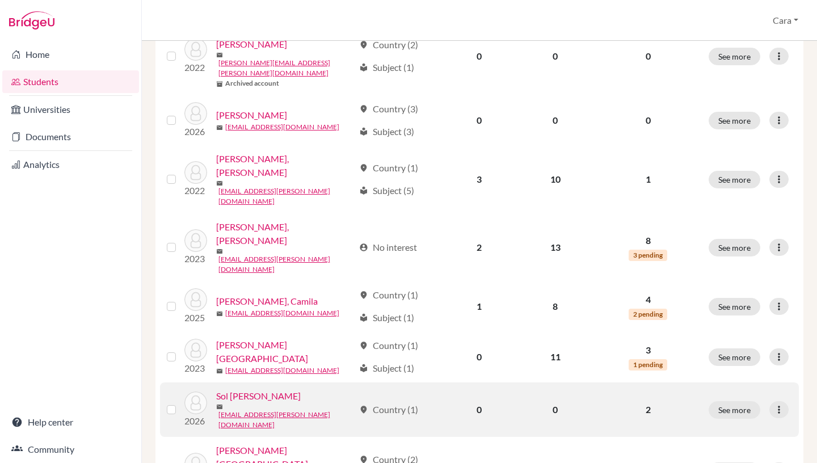  Describe the element at coordinates (388, 247) in the screenshot. I see `div: No interest` at that location.